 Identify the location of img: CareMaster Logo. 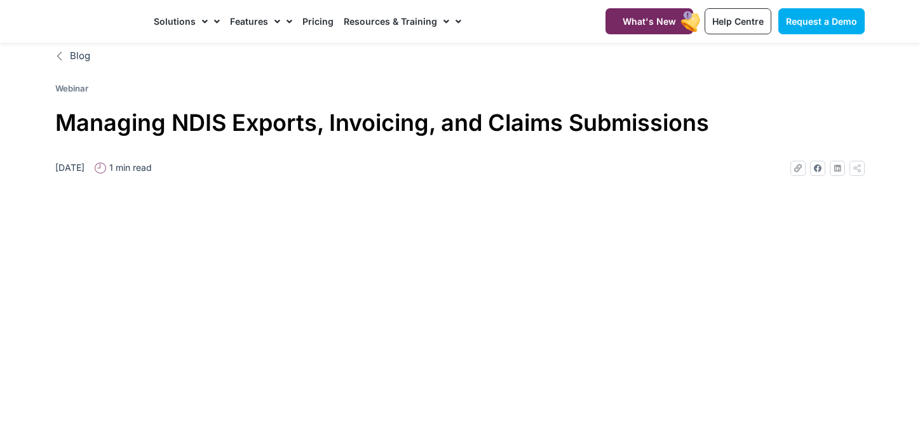
(98, 22).